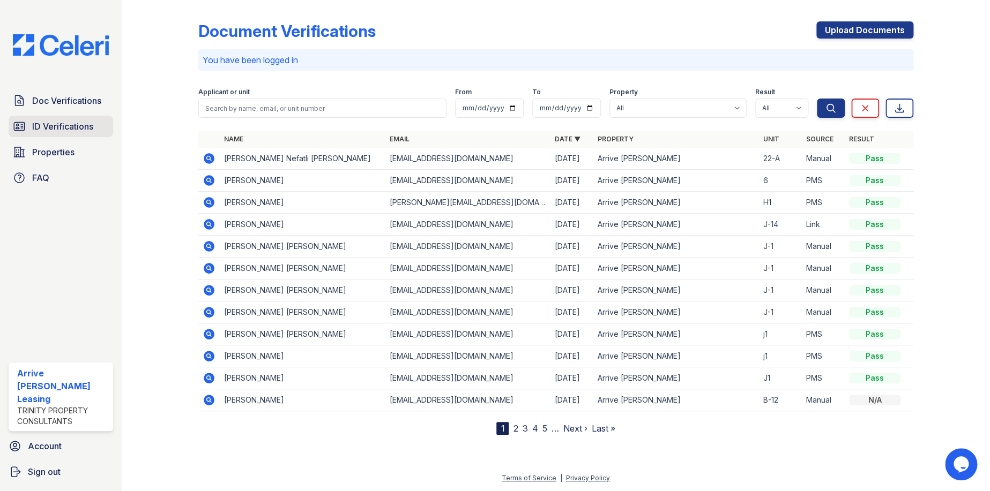  I want to click on a: 3, so click(525, 429).